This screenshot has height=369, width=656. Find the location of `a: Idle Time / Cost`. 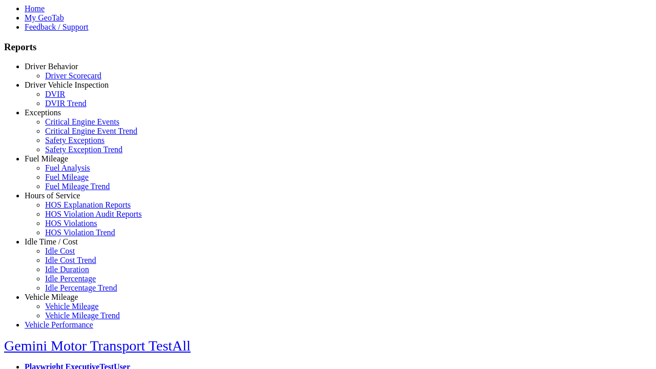

a: Idle Time / Cost is located at coordinates (51, 242).